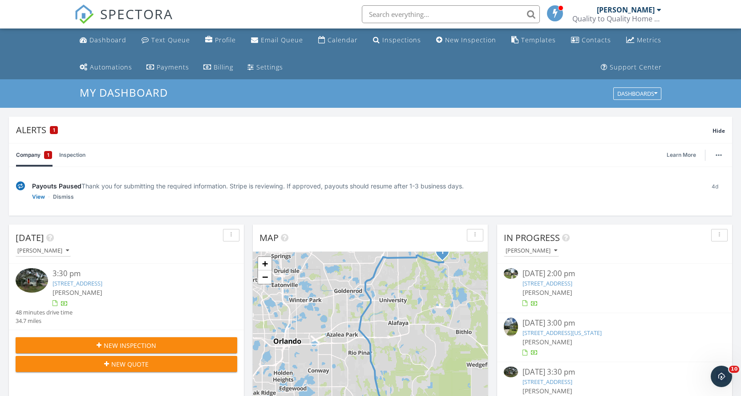 The width and height of the screenshot is (741, 396). I want to click on a: Templates, so click(533, 40).